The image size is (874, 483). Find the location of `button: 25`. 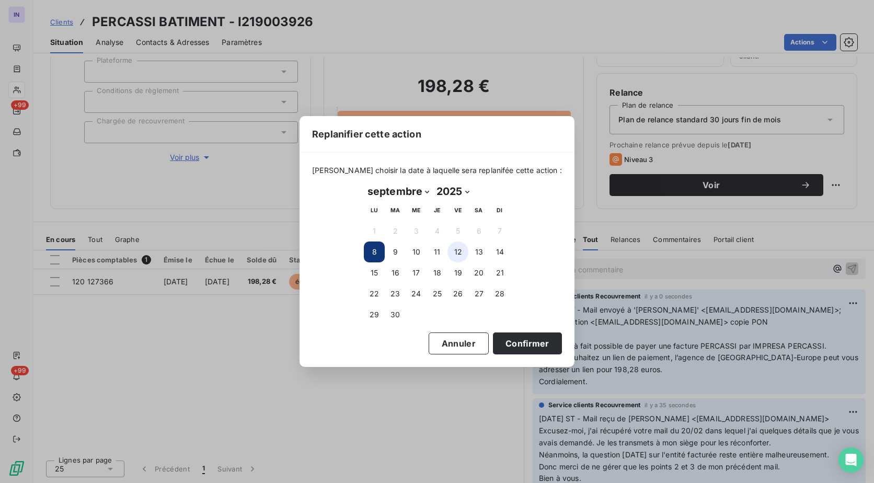

button: 25 is located at coordinates (437, 294).